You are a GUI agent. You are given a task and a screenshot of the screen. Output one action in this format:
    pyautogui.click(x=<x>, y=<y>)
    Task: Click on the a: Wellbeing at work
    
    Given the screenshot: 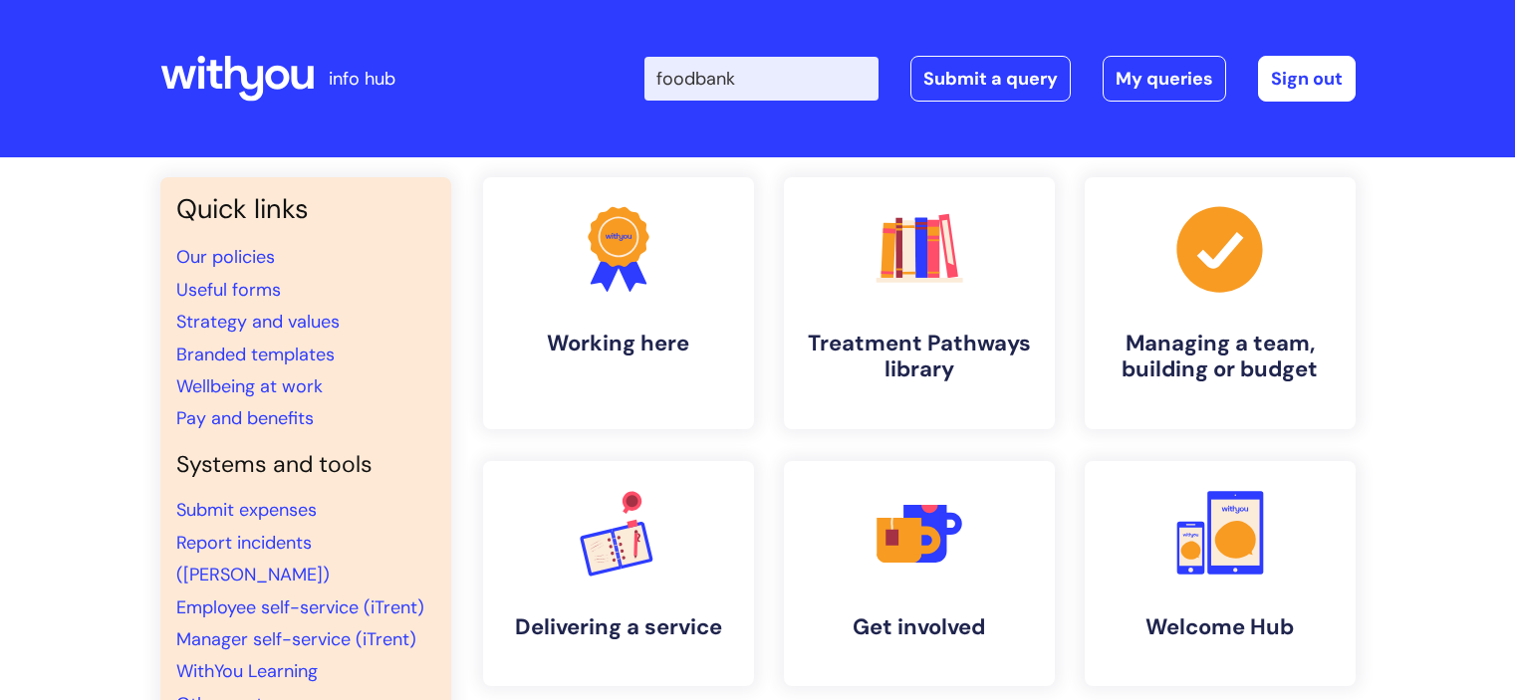 What is the action you would take?
    pyautogui.click(x=249, y=386)
    